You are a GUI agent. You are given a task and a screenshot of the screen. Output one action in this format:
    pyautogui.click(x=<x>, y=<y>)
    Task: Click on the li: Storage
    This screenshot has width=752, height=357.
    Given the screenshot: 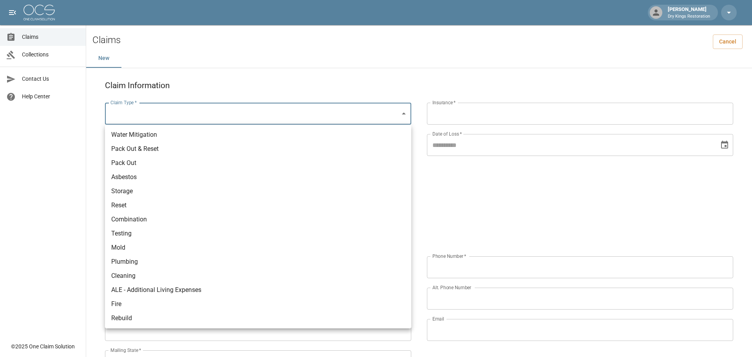 What is the action you would take?
    pyautogui.click(x=258, y=191)
    